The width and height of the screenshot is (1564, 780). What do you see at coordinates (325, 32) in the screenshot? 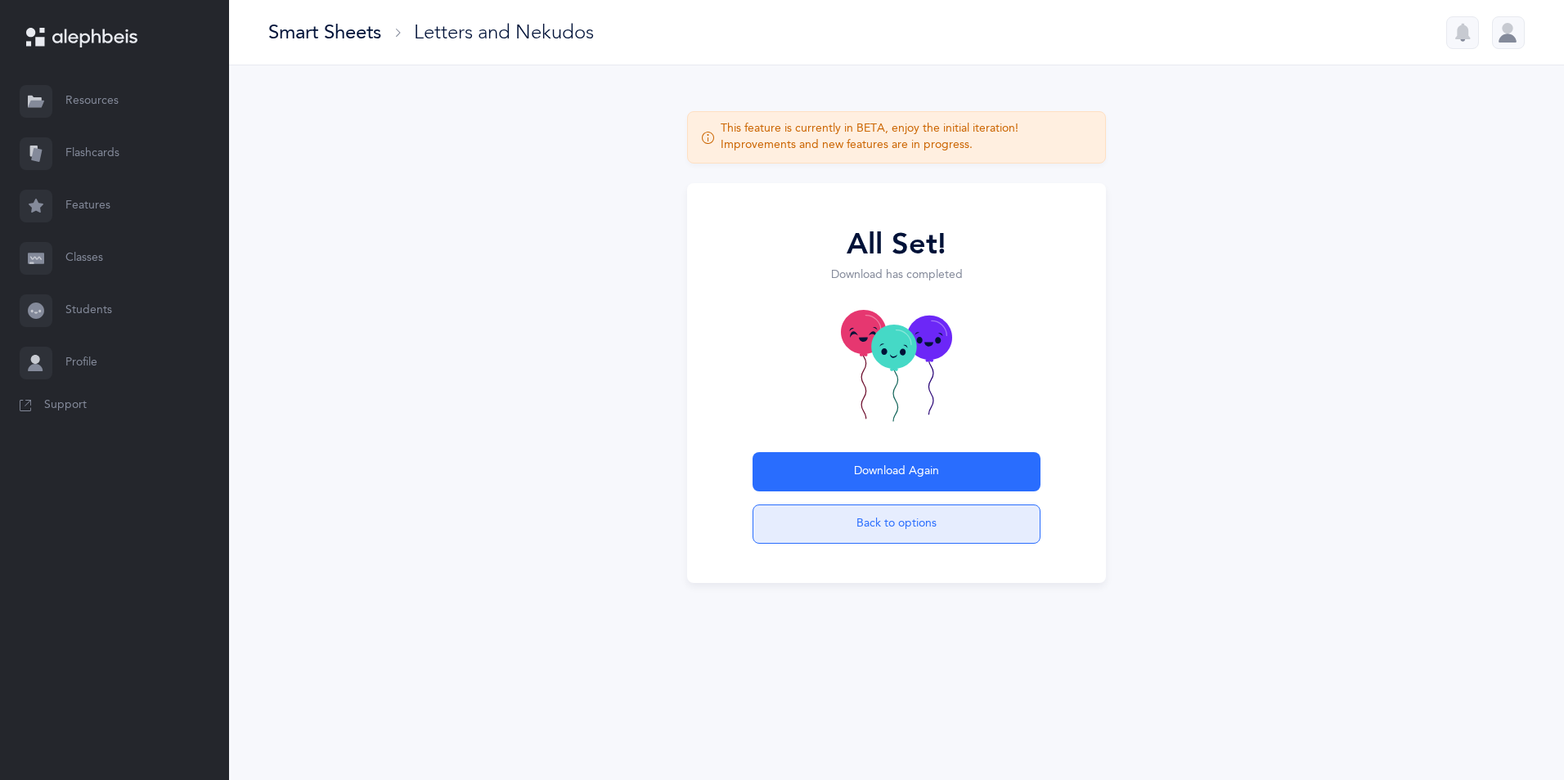
I see `div: Smart Sheets` at bounding box center [325, 32].